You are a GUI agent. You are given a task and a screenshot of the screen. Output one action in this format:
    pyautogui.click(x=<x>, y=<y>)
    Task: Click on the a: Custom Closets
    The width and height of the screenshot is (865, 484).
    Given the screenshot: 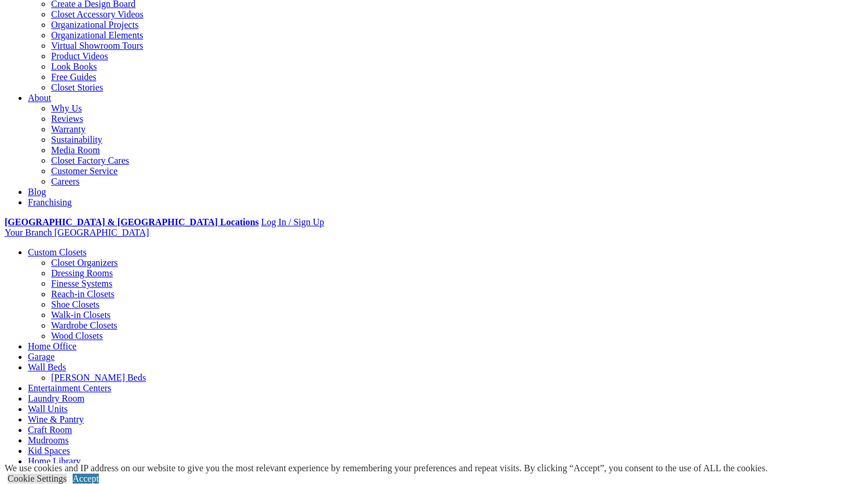 What is the action you would take?
    pyautogui.click(x=57, y=252)
    